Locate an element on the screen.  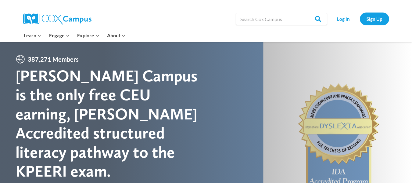
span: 387,271 Members is located at coordinates (53, 59).